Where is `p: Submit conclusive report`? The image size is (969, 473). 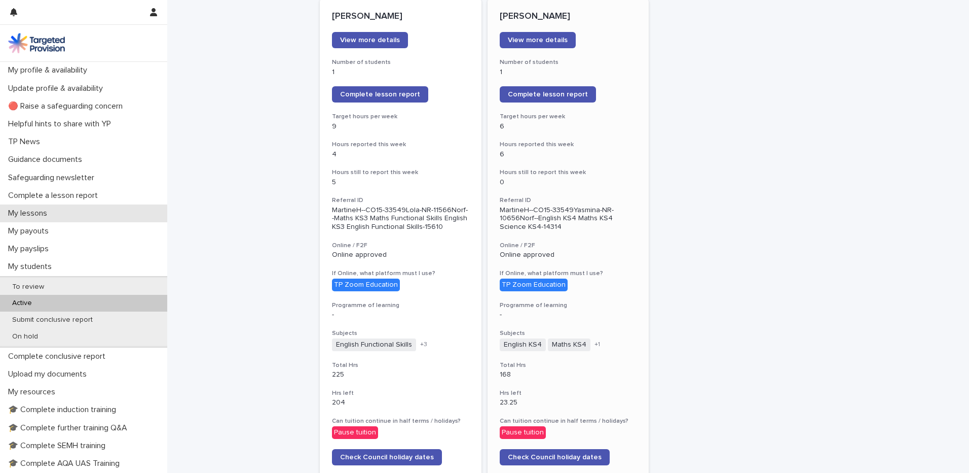 p: Submit conclusive report is located at coordinates (52, 319).